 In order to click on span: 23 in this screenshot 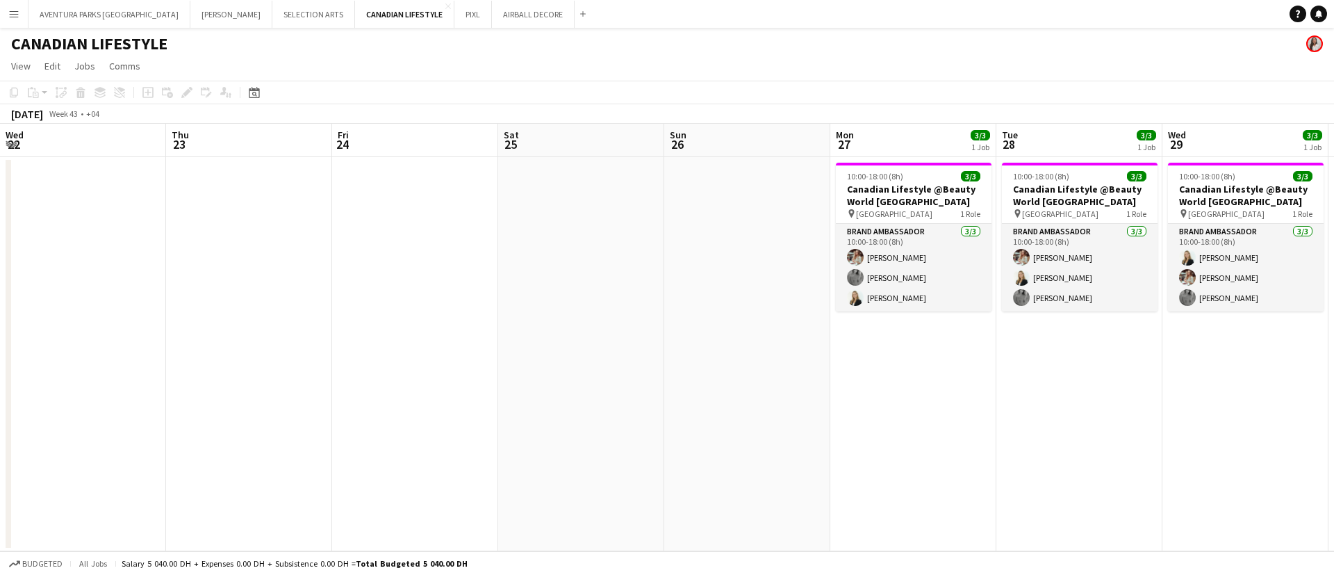, I will do `click(179, 144)`.